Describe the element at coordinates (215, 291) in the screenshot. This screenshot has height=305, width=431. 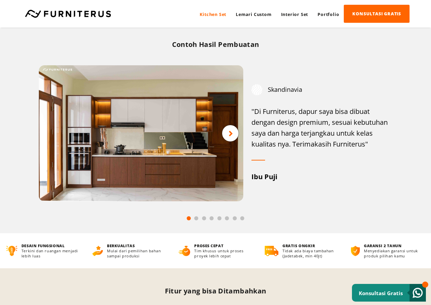
I see `h2: Fitur yang bisa Ditambahkan` at that location.